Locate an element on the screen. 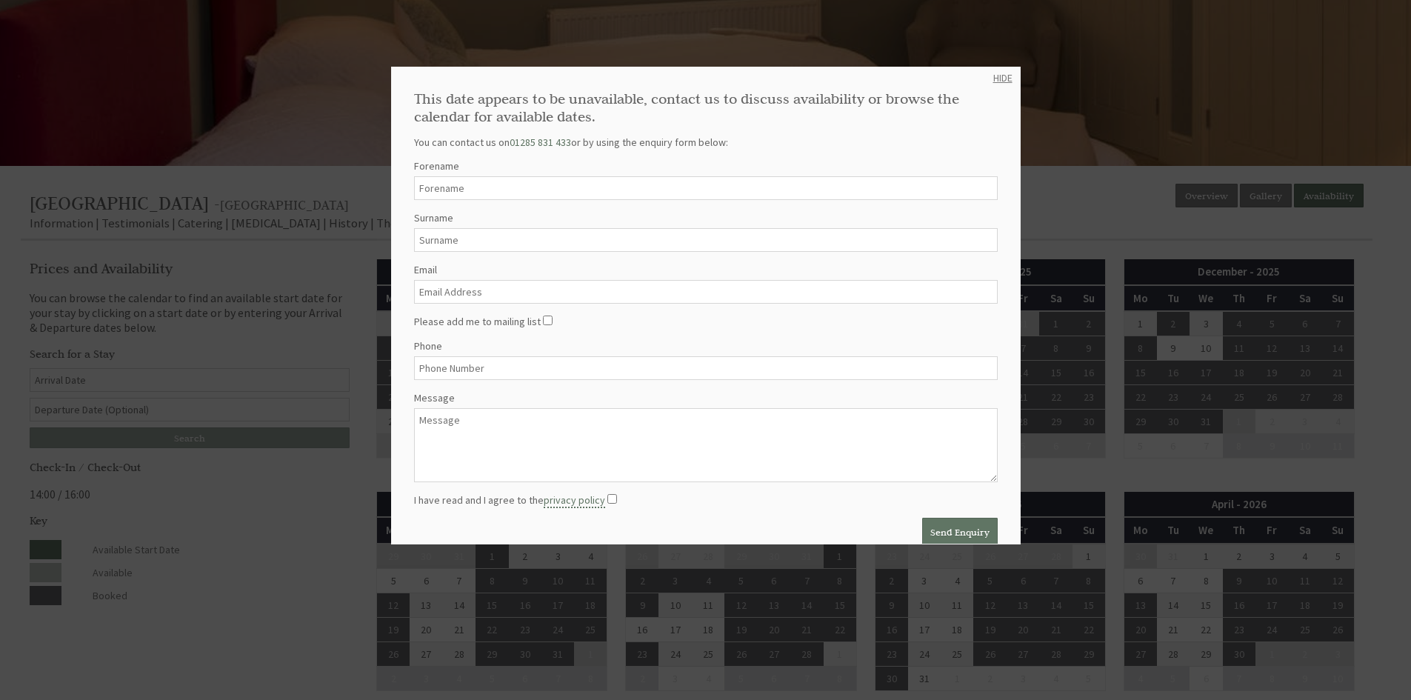  label: Phone is located at coordinates (706, 346).